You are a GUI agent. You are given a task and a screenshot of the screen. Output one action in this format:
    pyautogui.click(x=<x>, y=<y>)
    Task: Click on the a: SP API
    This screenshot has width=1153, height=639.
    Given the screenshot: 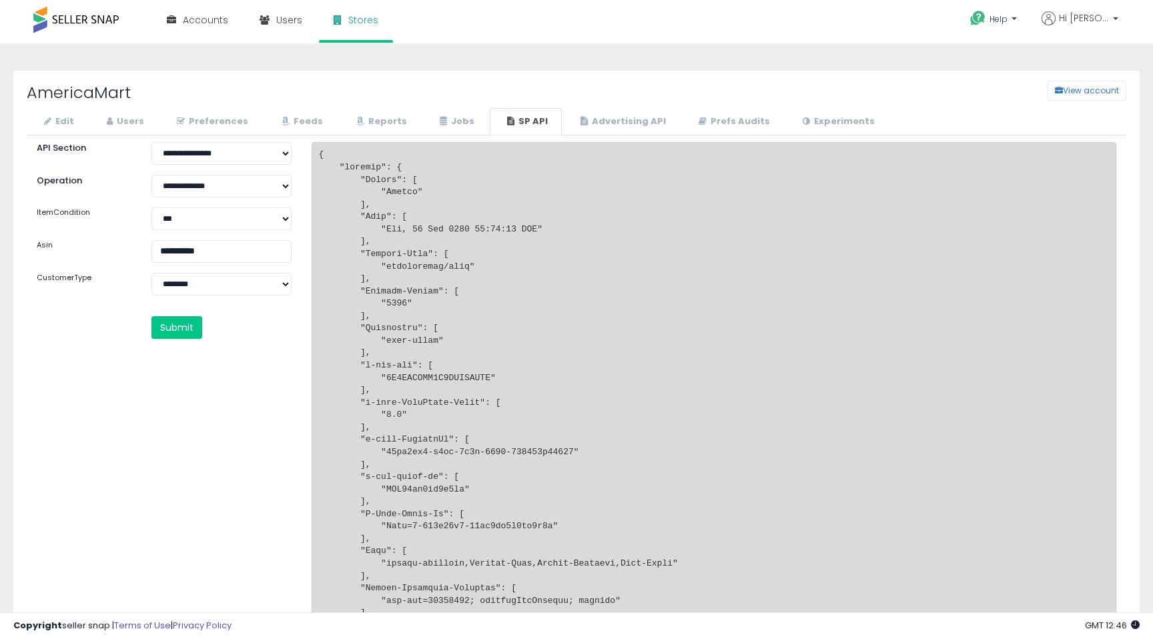 What is the action you would take?
    pyautogui.click(x=526, y=121)
    